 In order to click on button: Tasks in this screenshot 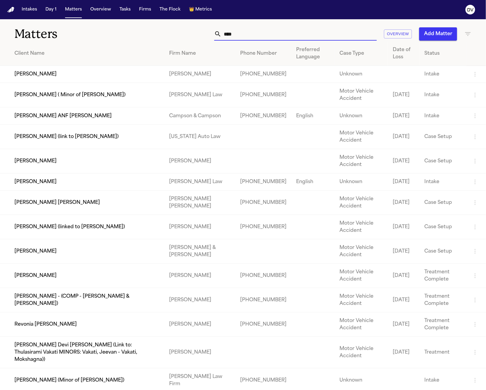, I will do `click(125, 10)`.